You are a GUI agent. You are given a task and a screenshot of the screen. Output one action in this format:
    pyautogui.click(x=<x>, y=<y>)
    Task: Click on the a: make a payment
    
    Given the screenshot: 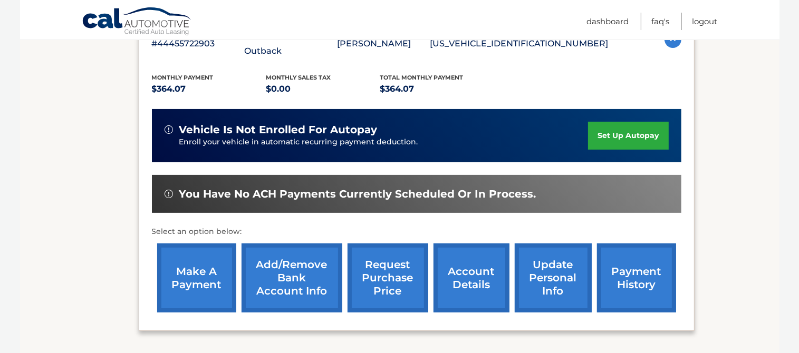 What is the action you would take?
    pyautogui.click(x=197, y=278)
    